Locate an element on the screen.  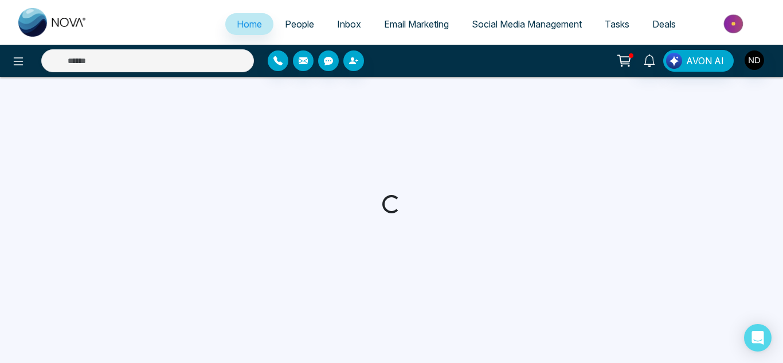
div: Open Intercom Messenger is located at coordinates (758, 338).